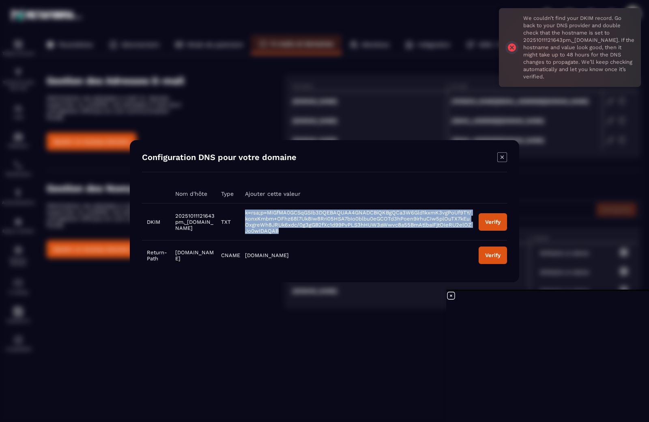  Describe the element at coordinates (228, 194) in the screenshot. I see `th: Type` at that location.